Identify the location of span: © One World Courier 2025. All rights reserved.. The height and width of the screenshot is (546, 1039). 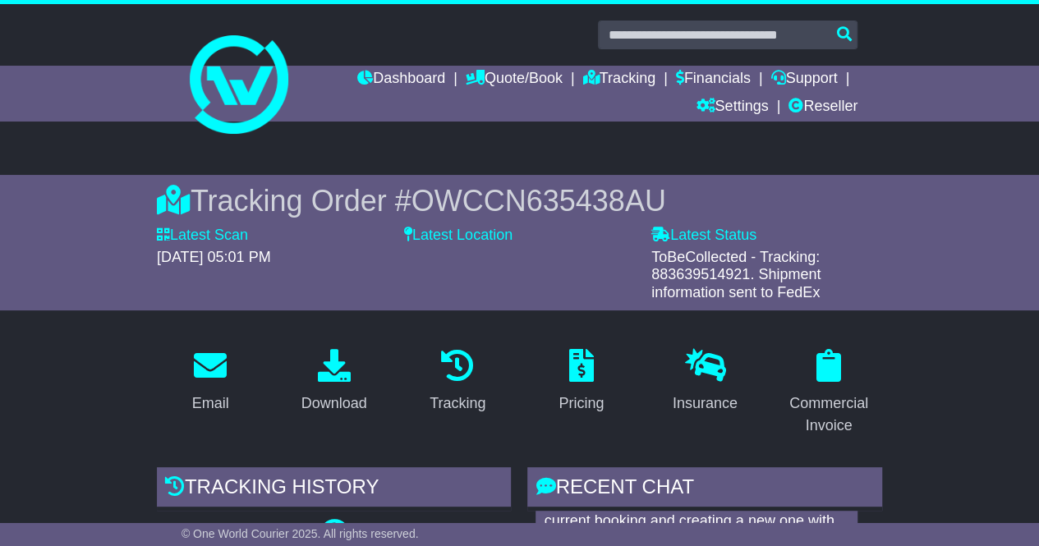
(300, 534).